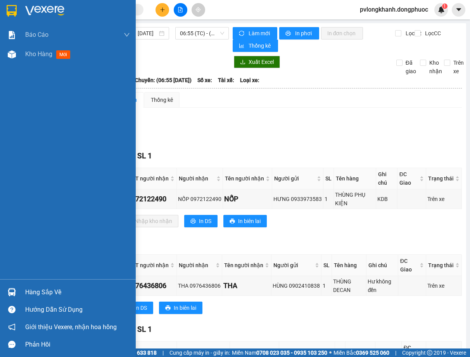 This screenshot has width=470, height=357. What do you see at coordinates (180, 10) in the screenshot?
I see `span: file-add` at bounding box center [180, 10].